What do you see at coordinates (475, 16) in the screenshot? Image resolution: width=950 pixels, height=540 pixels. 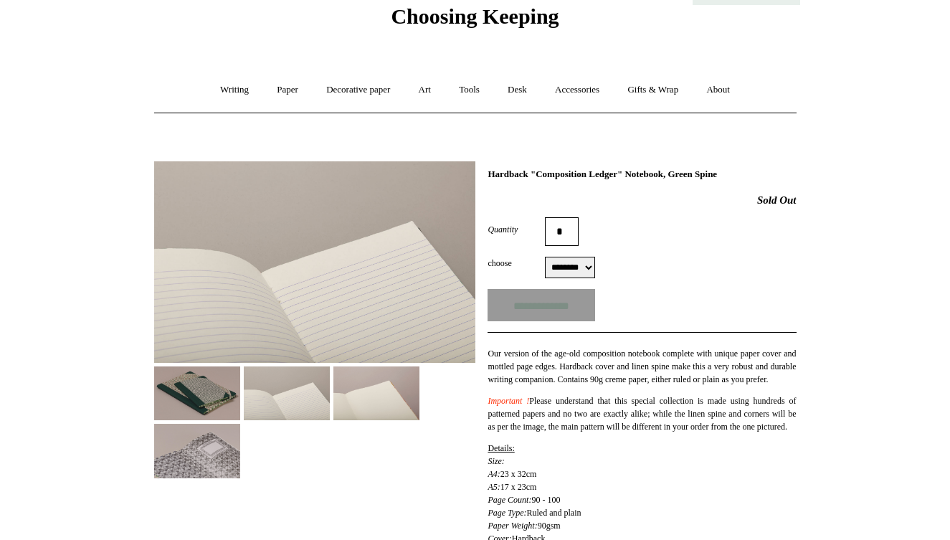 I see `span: Choosing Keeping` at bounding box center [475, 16].